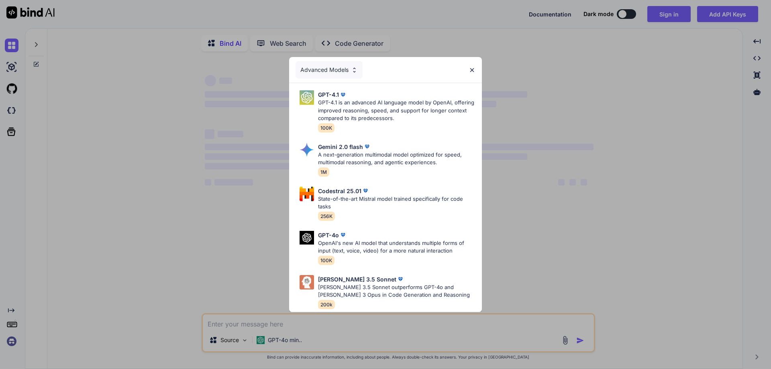 This screenshot has height=369, width=771. I want to click on p: GPT-4.1 is an advanced AI language model by OpenAI, offering improved reasoning, speed, and suppo..., so click(397, 110).